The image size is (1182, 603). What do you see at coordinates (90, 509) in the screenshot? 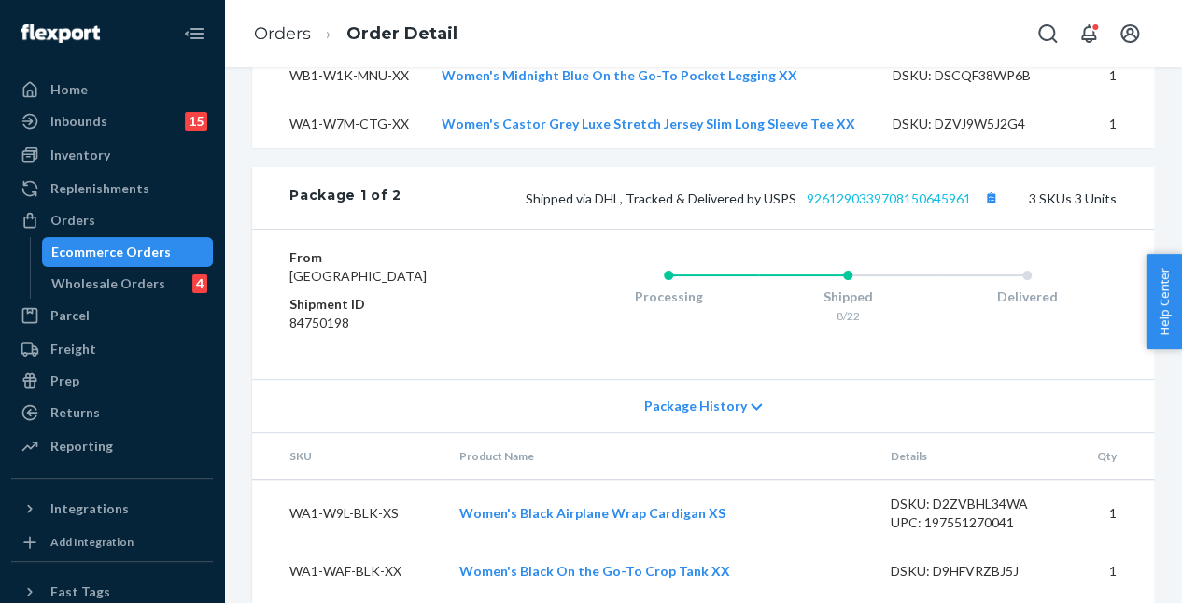
I see `div: Integrations` at bounding box center [90, 509].